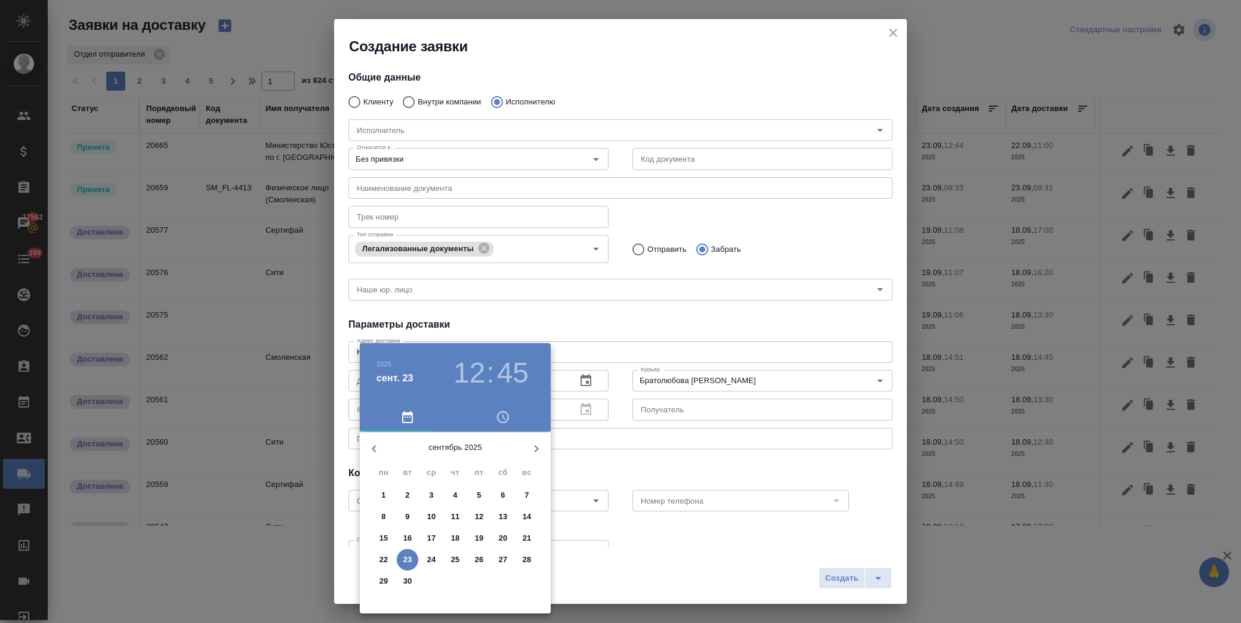 The image size is (1241, 623). Describe the element at coordinates (479, 560) in the screenshot. I see `p: 26` at that location.